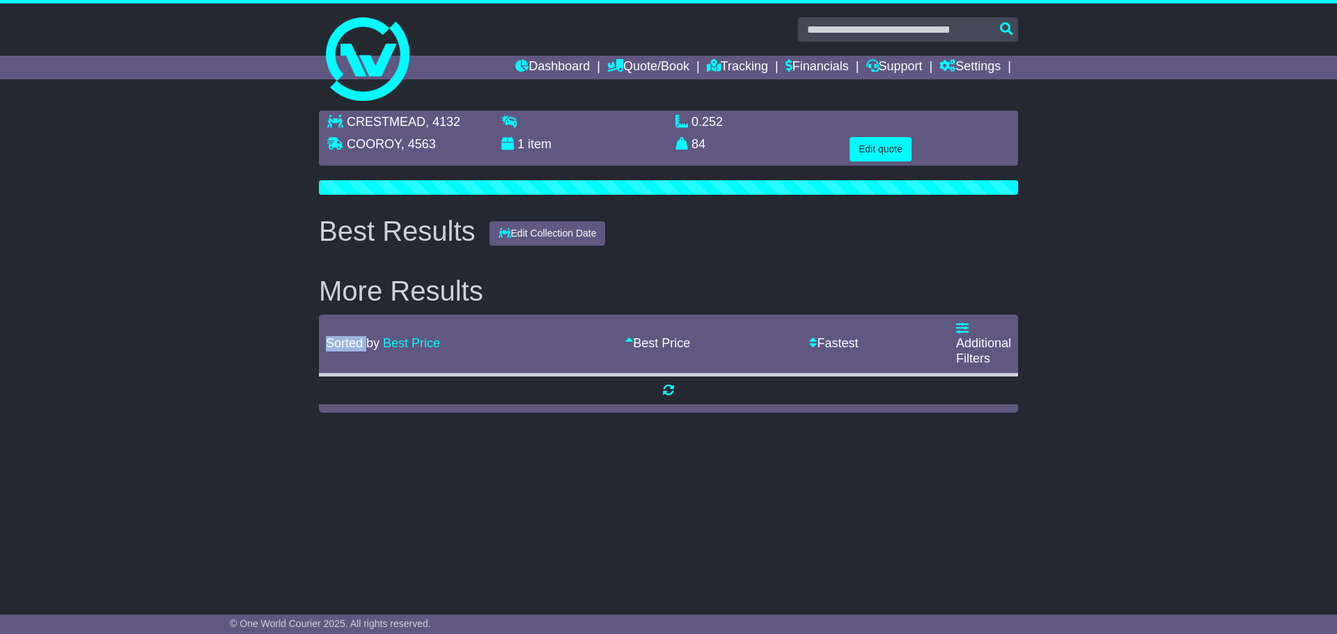 Image resolution: width=1337 pixels, height=634 pixels. What do you see at coordinates (880, 149) in the screenshot?
I see `button: Edit quote` at bounding box center [880, 149].